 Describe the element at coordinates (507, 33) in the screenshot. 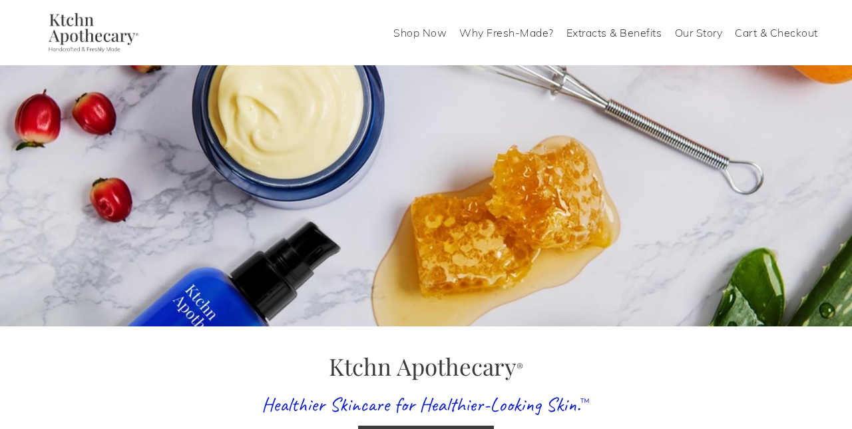

I see `a: Why Fresh-Made?` at that location.